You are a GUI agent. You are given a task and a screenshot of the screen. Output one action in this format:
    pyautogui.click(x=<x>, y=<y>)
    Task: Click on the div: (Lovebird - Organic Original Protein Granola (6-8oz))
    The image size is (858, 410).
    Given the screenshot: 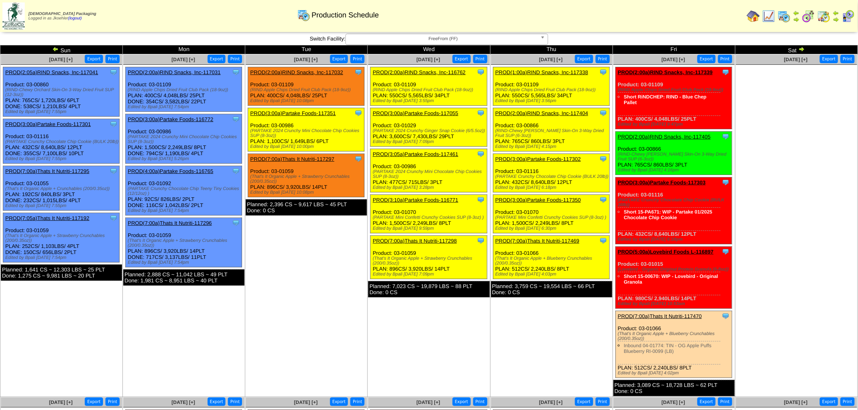 What is the action you would take?
    pyautogui.click(x=675, y=270)
    